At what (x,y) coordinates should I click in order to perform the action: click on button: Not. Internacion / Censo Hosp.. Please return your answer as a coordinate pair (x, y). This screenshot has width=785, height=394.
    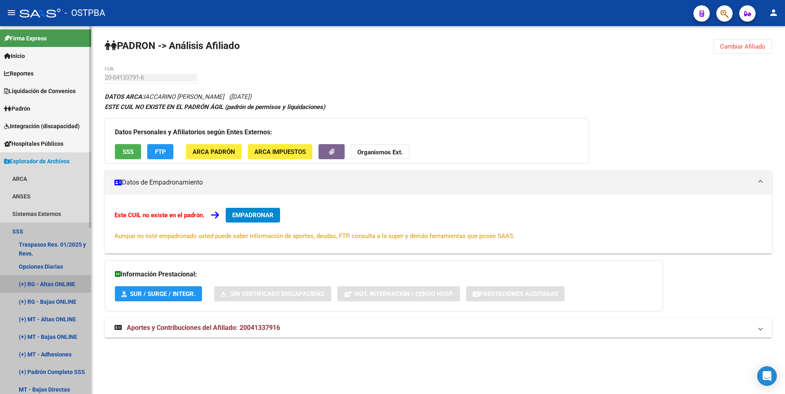
    Looking at the image, I should click on (398, 294).